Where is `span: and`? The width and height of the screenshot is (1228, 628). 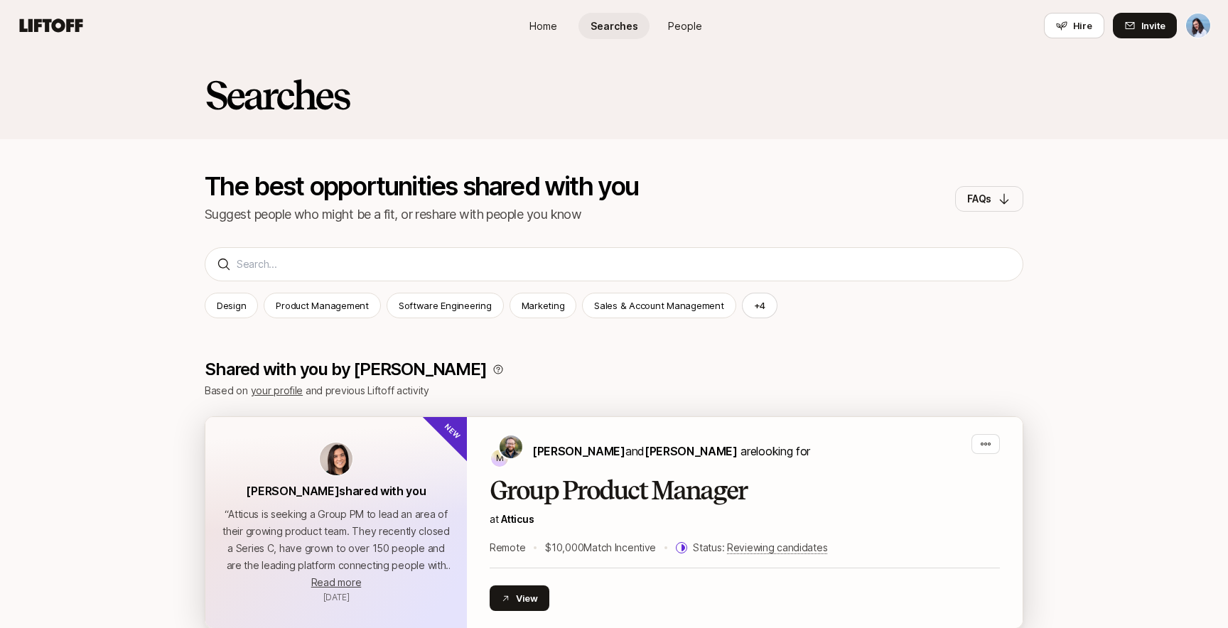 span: and is located at coordinates (681, 451).